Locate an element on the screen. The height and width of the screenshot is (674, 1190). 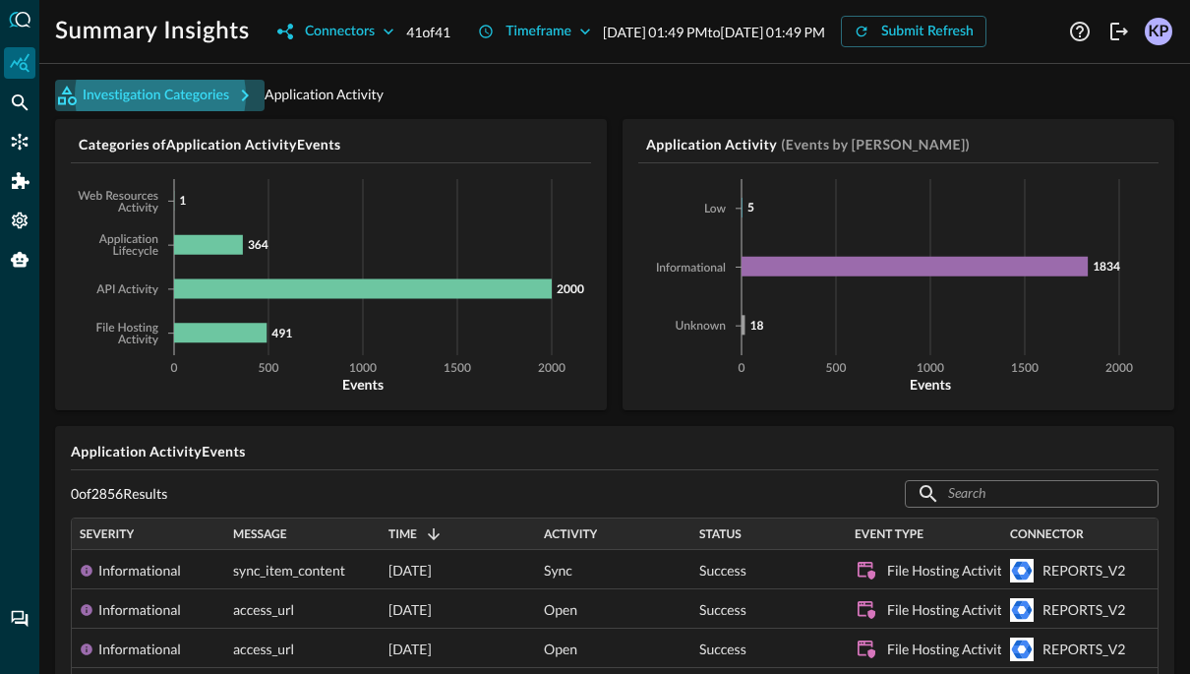
button: Submit Refresh is located at coordinates (914, 31).